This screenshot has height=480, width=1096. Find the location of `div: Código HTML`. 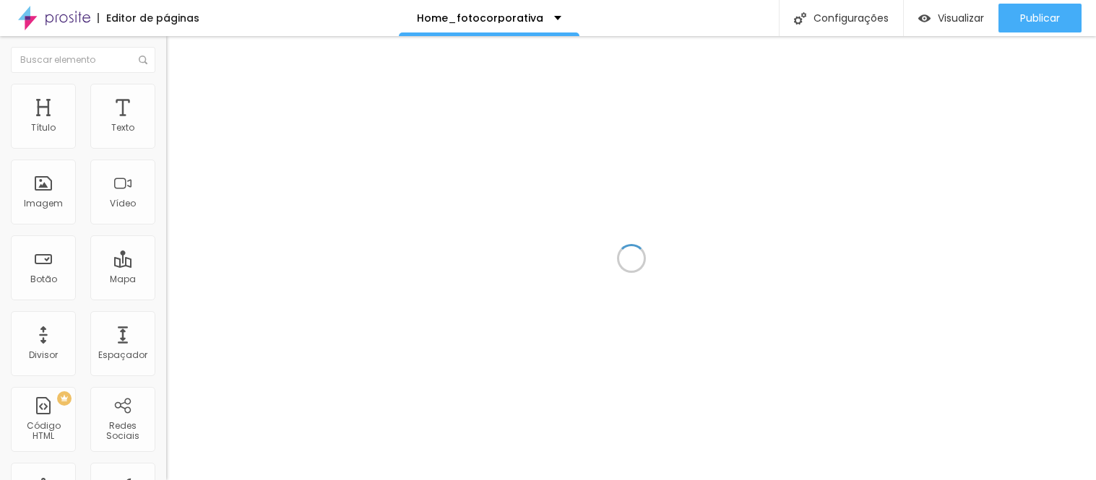

div: Código HTML is located at coordinates (43, 431).